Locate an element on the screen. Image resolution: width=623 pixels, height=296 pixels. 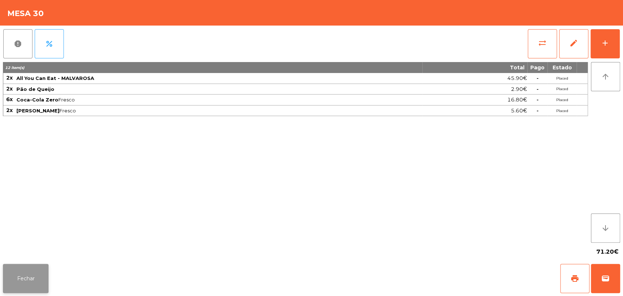
span: 2.90€ is located at coordinates (519, 89).